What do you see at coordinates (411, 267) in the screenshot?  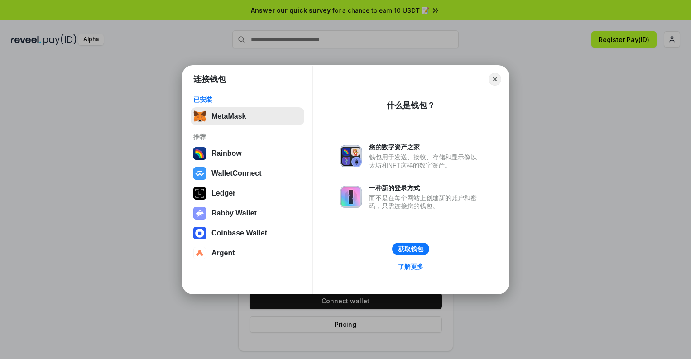 I see `div: 了解更多` at bounding box center [411, 267].